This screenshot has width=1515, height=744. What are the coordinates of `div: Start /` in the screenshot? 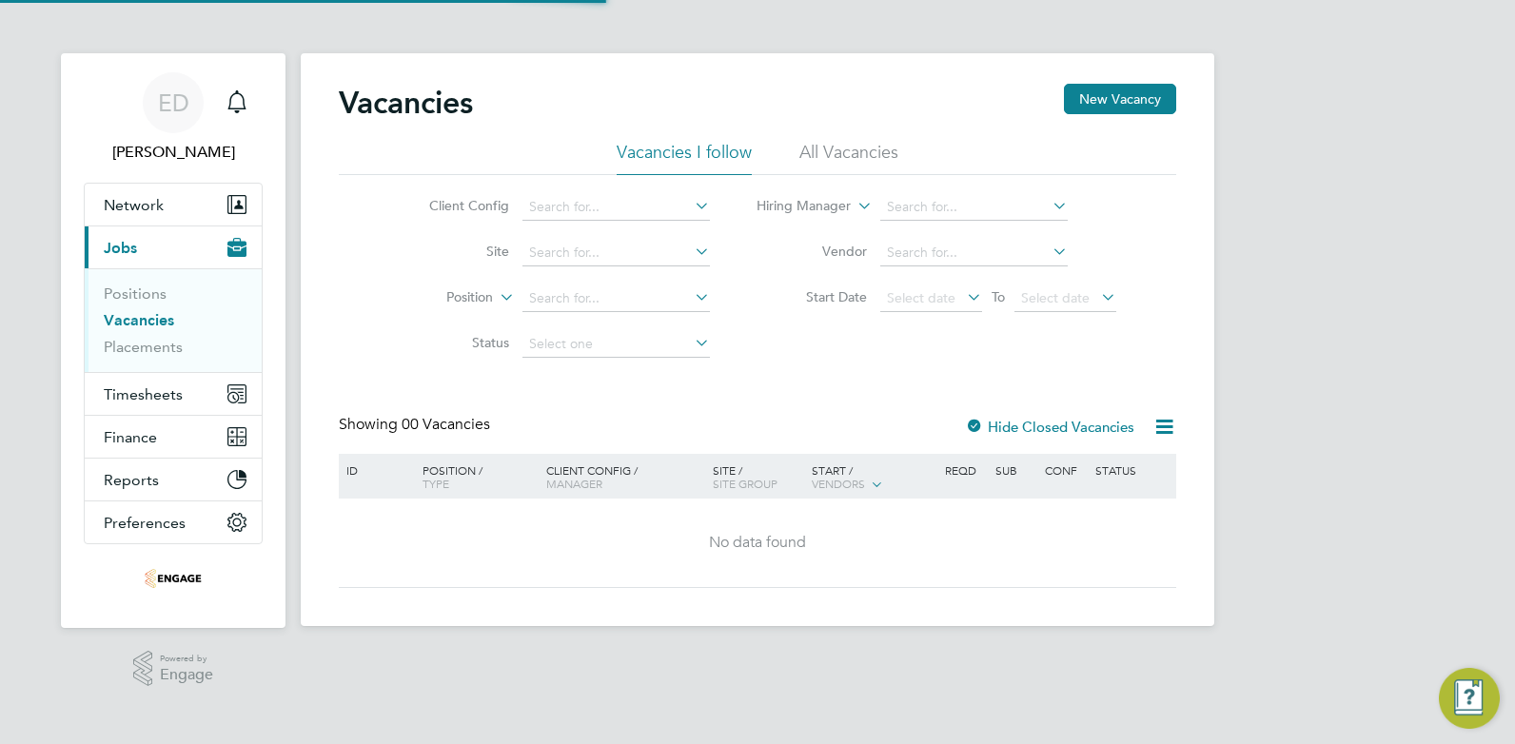 It's located at (874, 478).